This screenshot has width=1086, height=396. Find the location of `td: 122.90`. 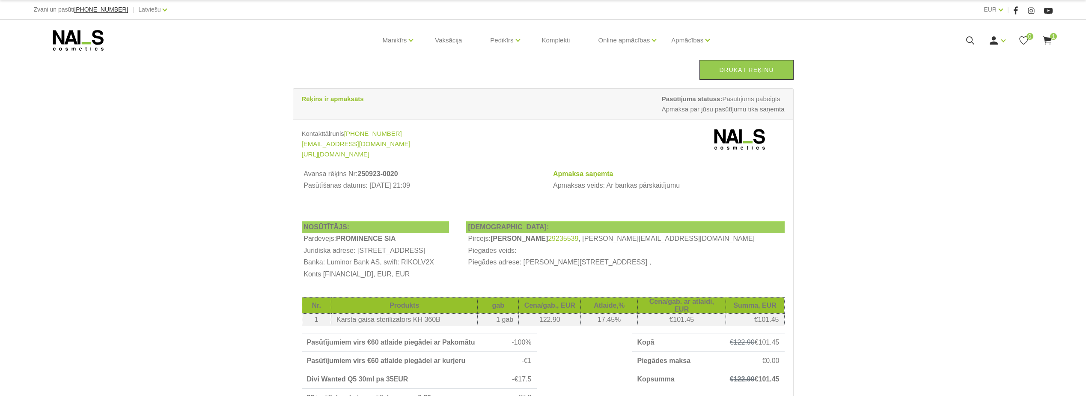

td: 122.90 is located at coordinates (550, 319).